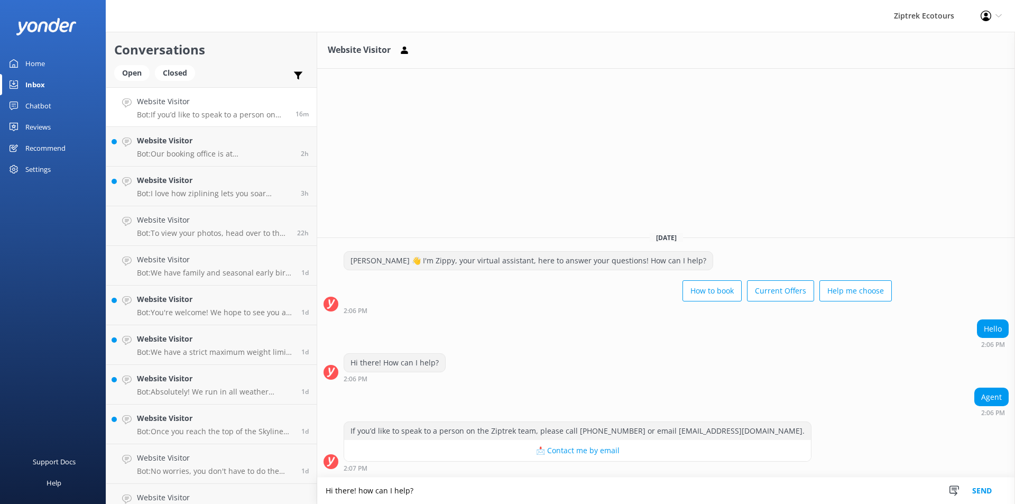  Describe the element at coordinates (215, 312) in the screenshot. I see `p: Bot: You're welcome! We hope to see you at Ziptrek Ecotours soon!` at that location.